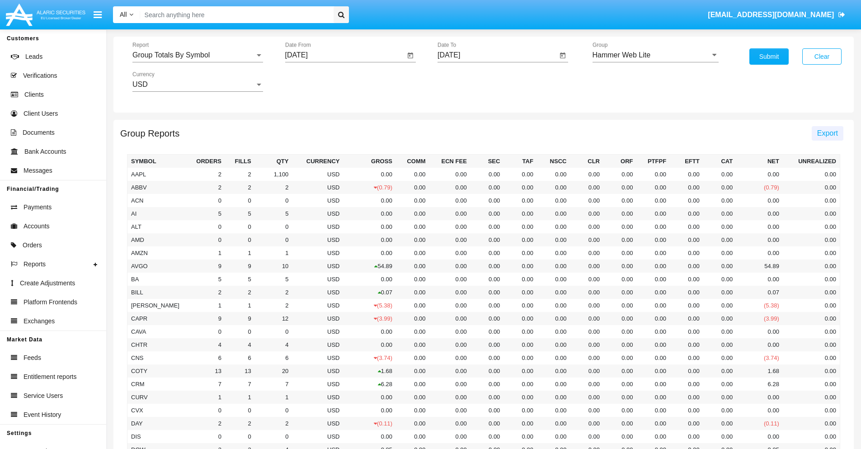 The width and height of the screenshot is (861, 449). Describe the element at coordinates (156, 331) in the screenshot. I see `td: CAVA` at that location.